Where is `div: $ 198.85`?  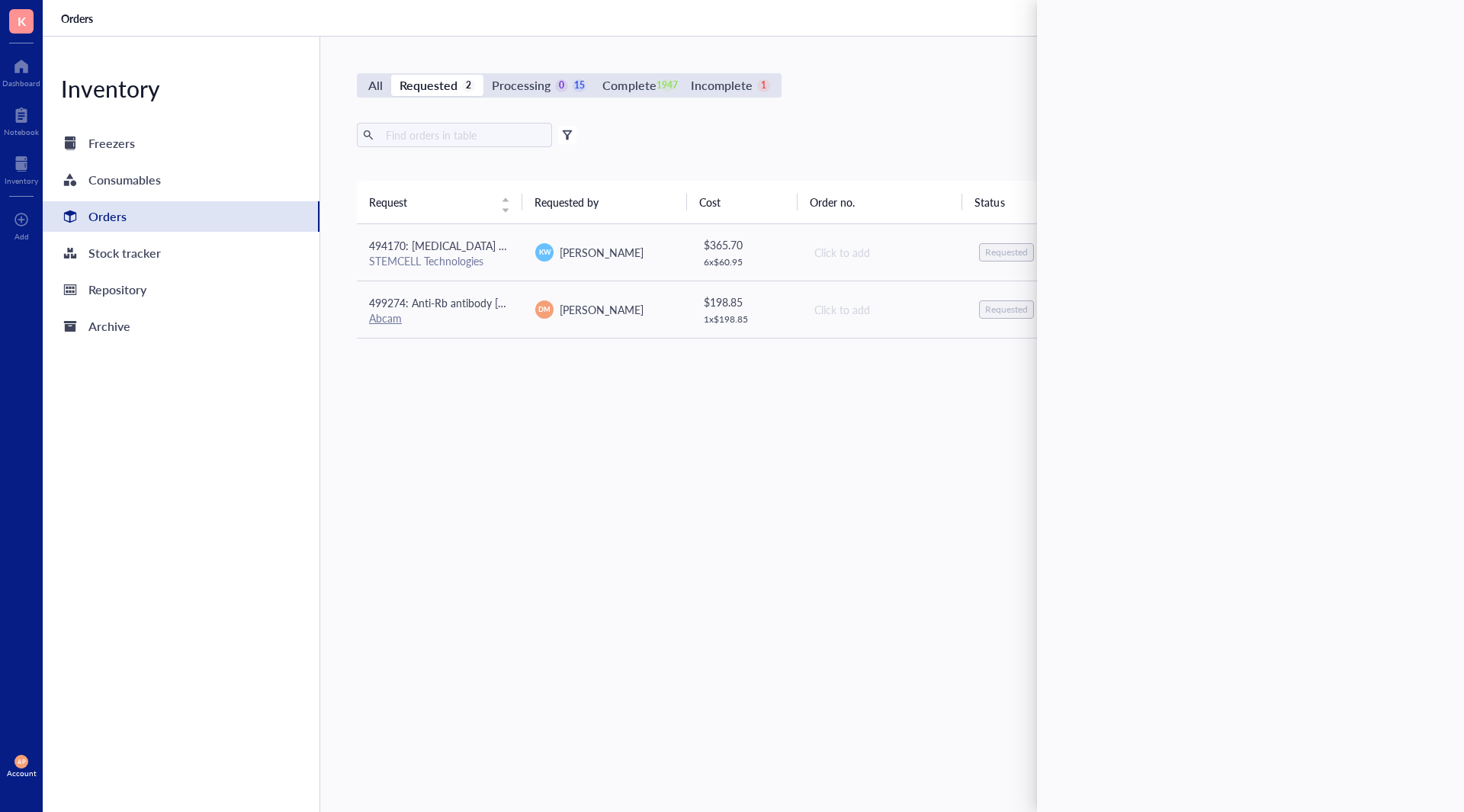 div: $ 198.85 is located at coordinates (747, 302).